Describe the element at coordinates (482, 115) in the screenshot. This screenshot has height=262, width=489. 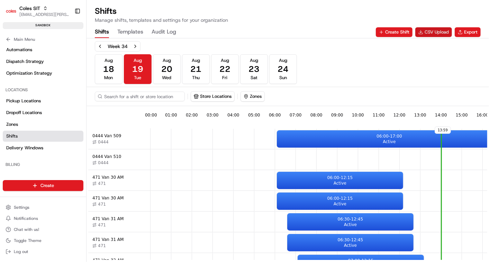
I see `span: 16:00` at that location.